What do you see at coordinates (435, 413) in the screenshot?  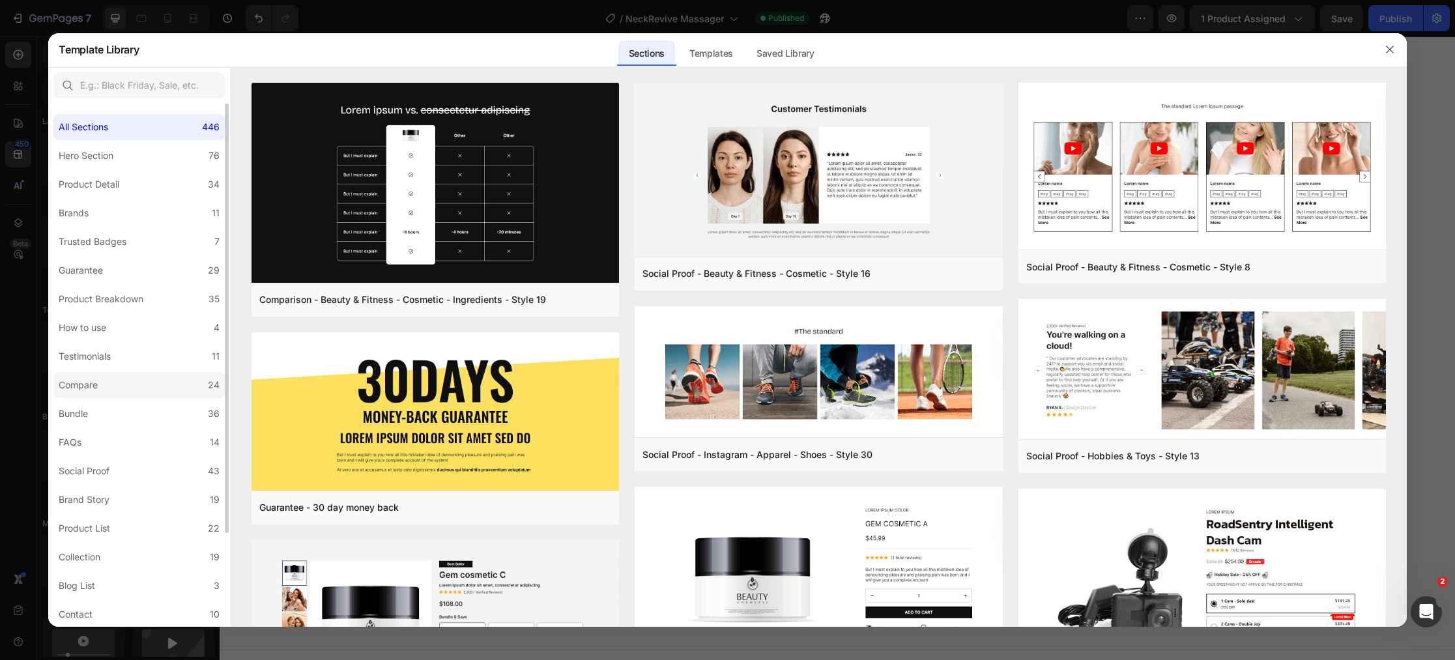 I see `img: g30.png` at bounding box center [435, 413].